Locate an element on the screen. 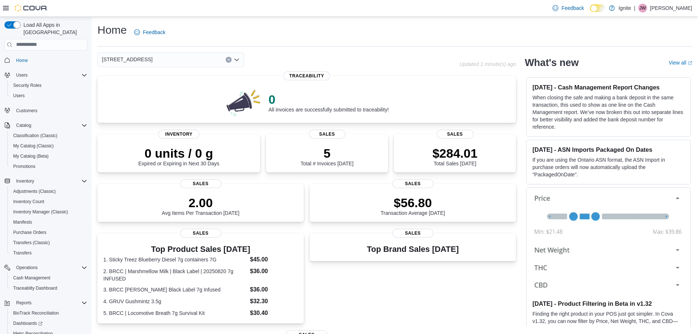 The width and height of the screenshot is (698, 334). div: Joshua Woodham is located at coordinates (642, 8).